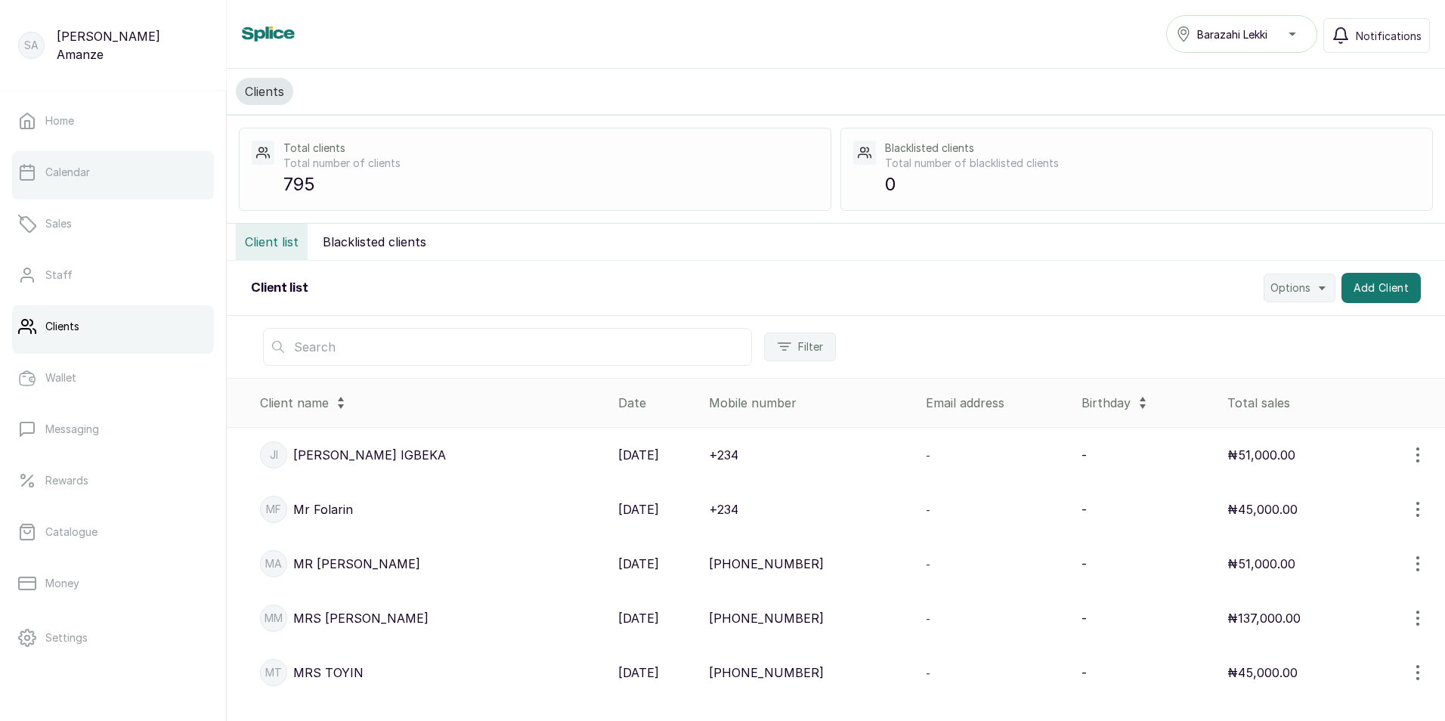  I want to click on p: Settings, so click(66, 638).